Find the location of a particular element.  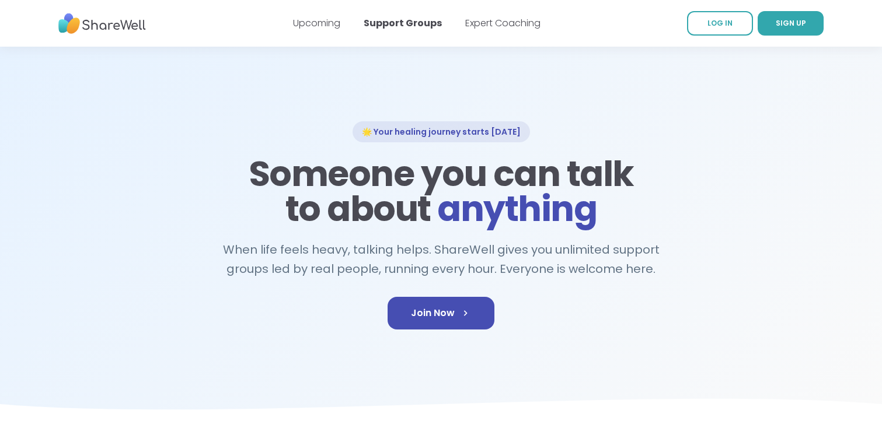

a: LOG IN is located at coordinates (719, 23).